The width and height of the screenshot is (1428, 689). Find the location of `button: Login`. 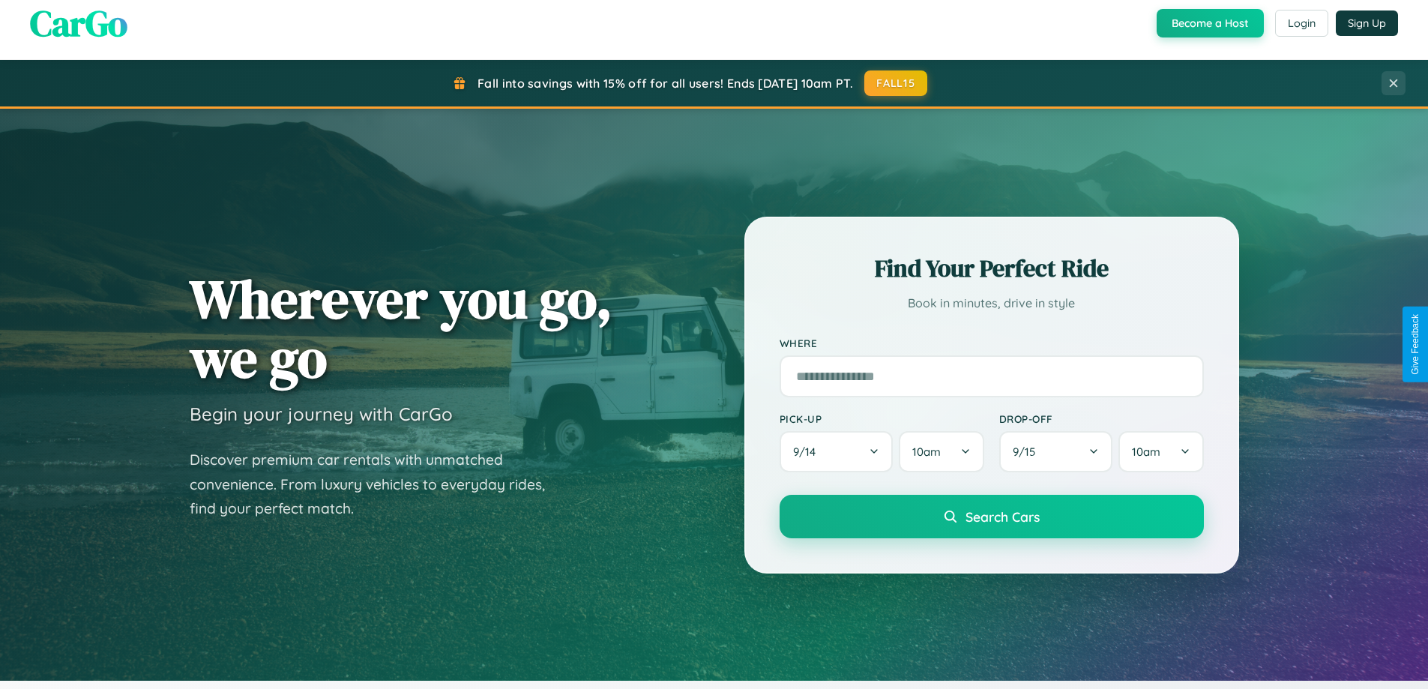

button: Login is located at coordinates (1301, 23).